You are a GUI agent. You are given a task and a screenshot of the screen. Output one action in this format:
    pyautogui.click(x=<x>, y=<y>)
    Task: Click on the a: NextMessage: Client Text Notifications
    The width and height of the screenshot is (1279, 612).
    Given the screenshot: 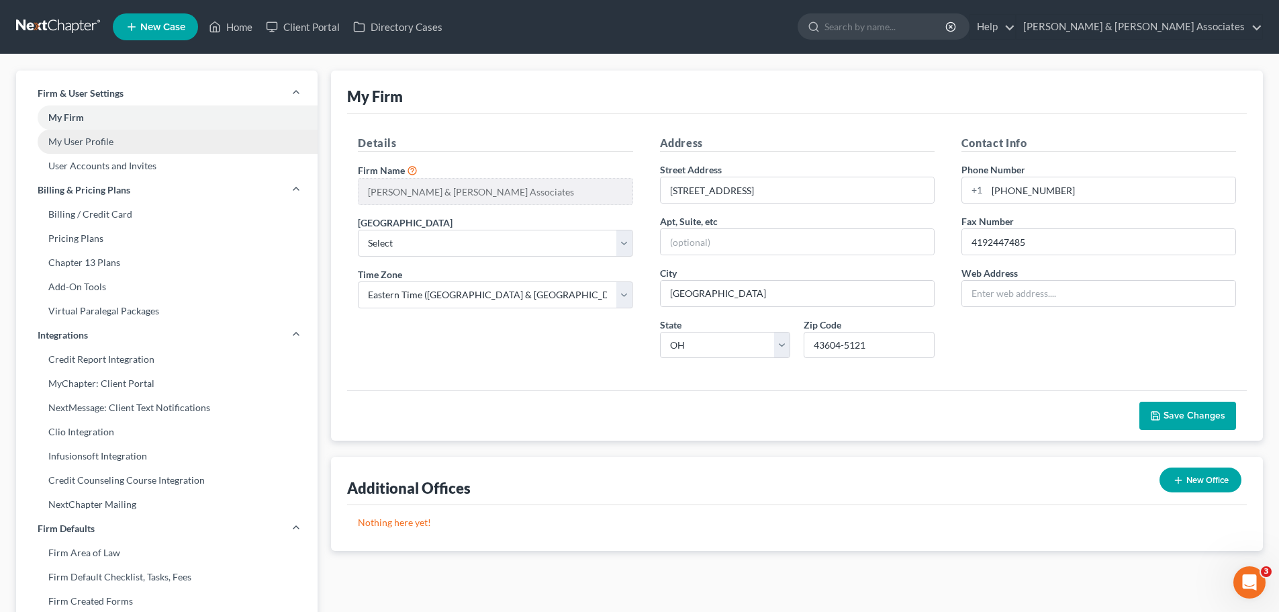 What is the action you would take?
    pyautogui.click(x=167, y=408)
    